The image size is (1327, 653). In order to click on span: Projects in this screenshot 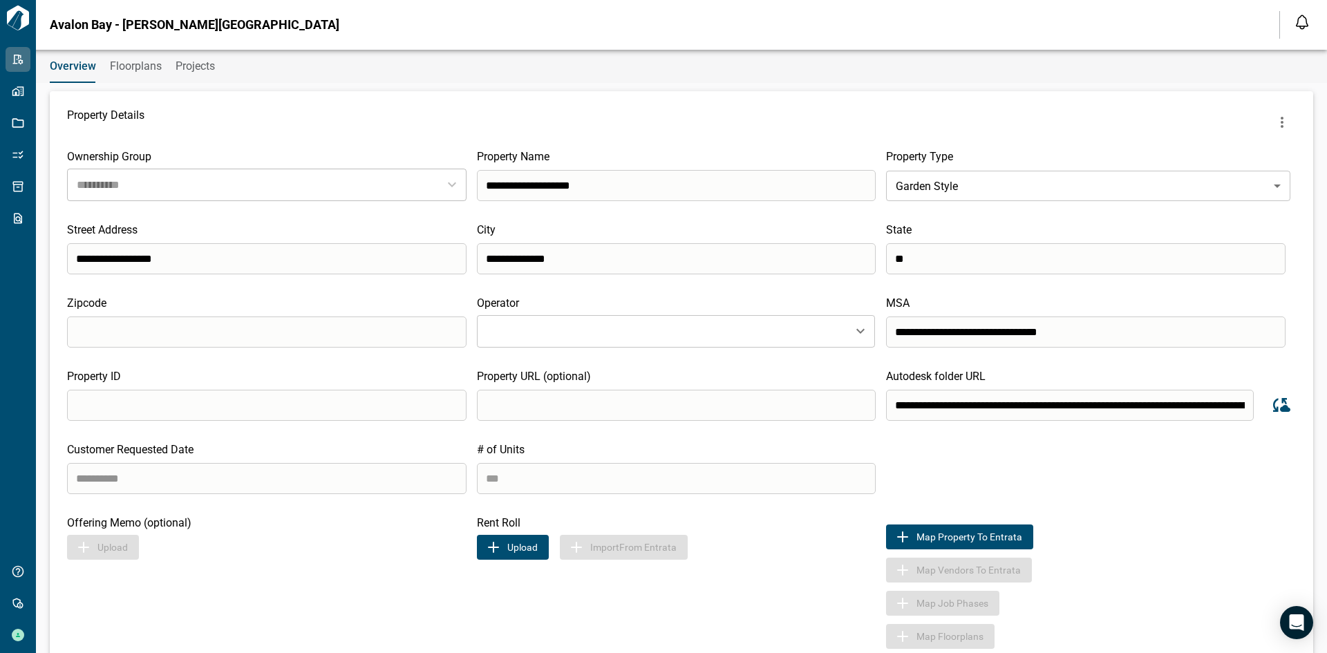, I will do `click(195, 66)`.